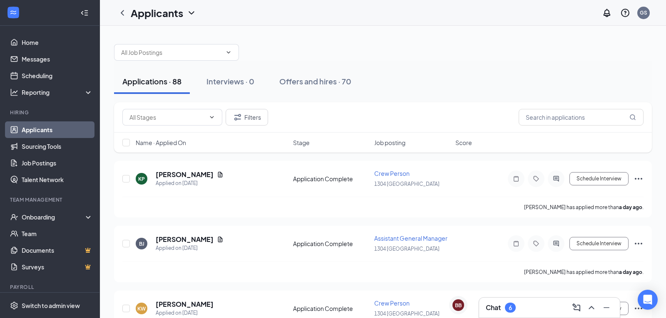 This screenshot has height=318, width=666. I want to click on div: Onboarding, so click(54, 217).